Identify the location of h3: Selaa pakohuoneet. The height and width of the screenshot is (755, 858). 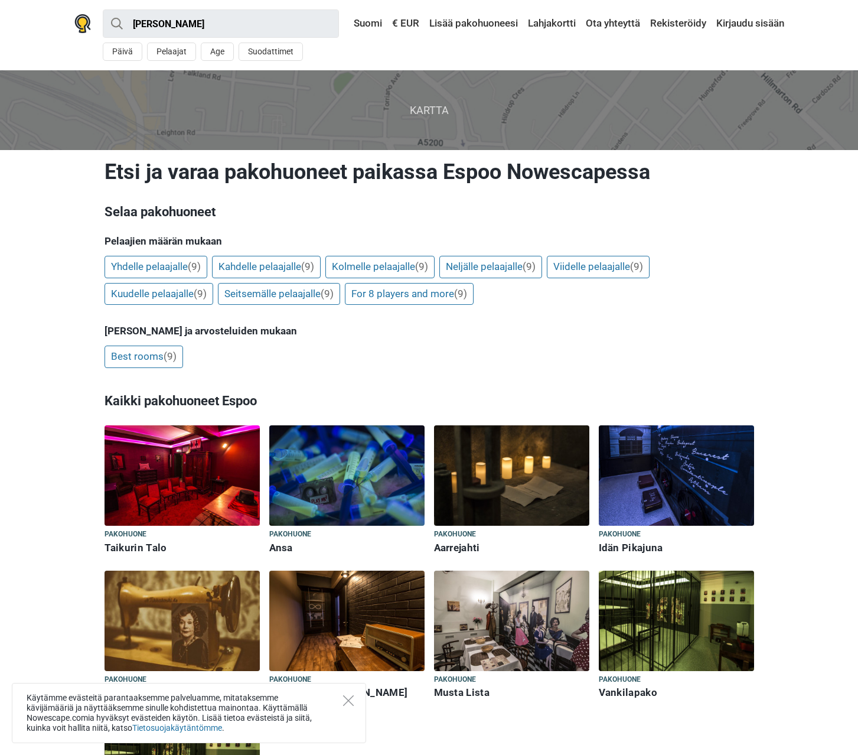
(430, 212).